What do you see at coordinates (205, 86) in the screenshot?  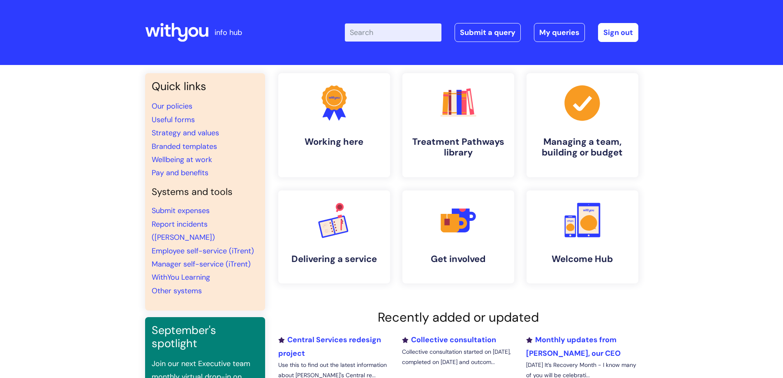 I see `h3: Quick links` at bounding box center [205, 86].